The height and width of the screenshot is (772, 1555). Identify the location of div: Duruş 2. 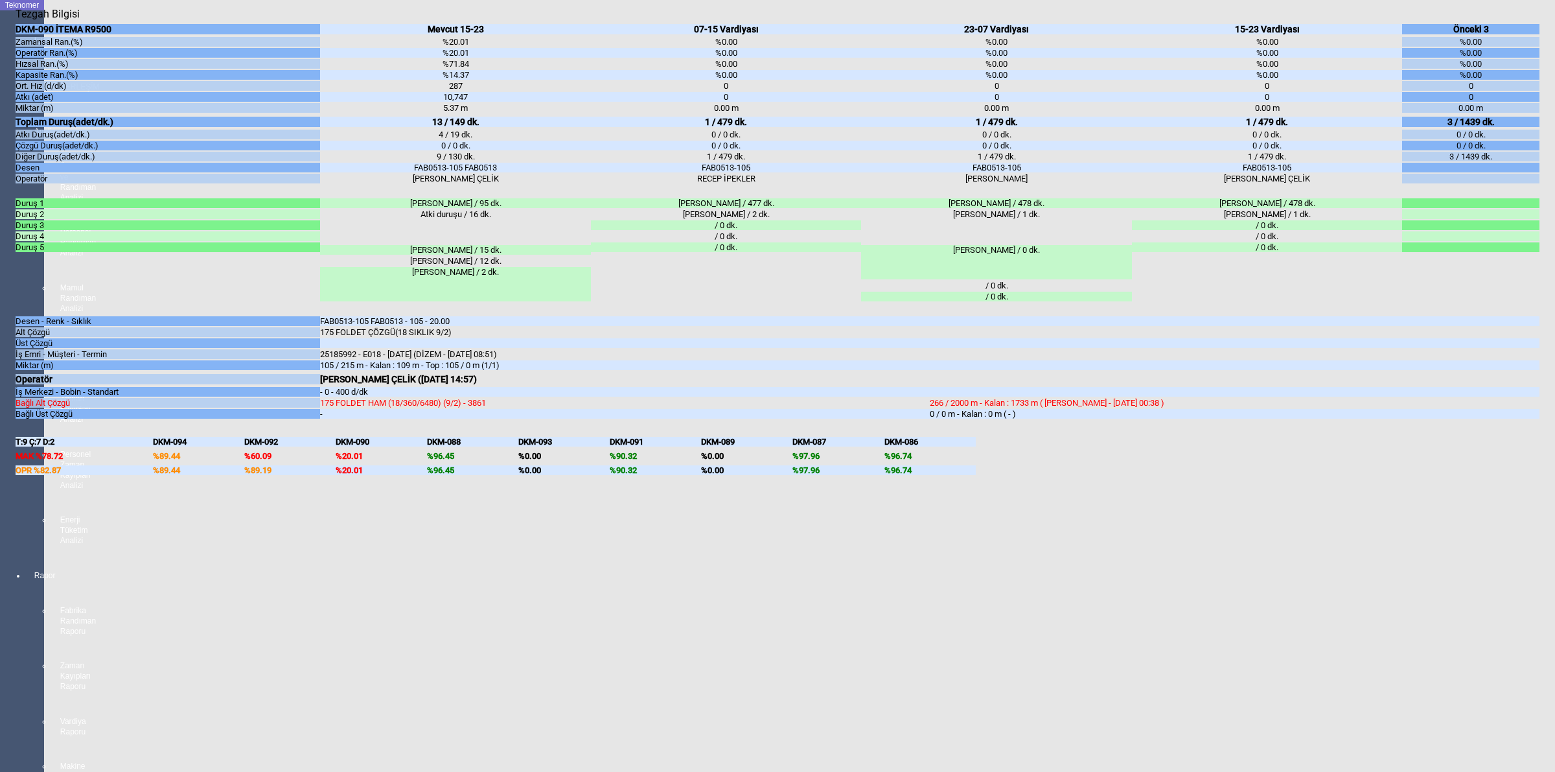
(168, 214).